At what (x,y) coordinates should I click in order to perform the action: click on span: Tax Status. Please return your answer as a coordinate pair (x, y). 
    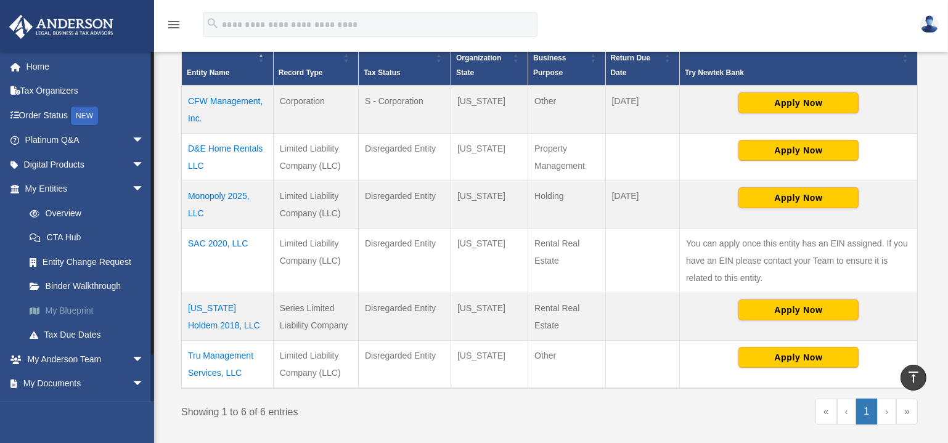
    Looking at the image, I should click on (382, 73).